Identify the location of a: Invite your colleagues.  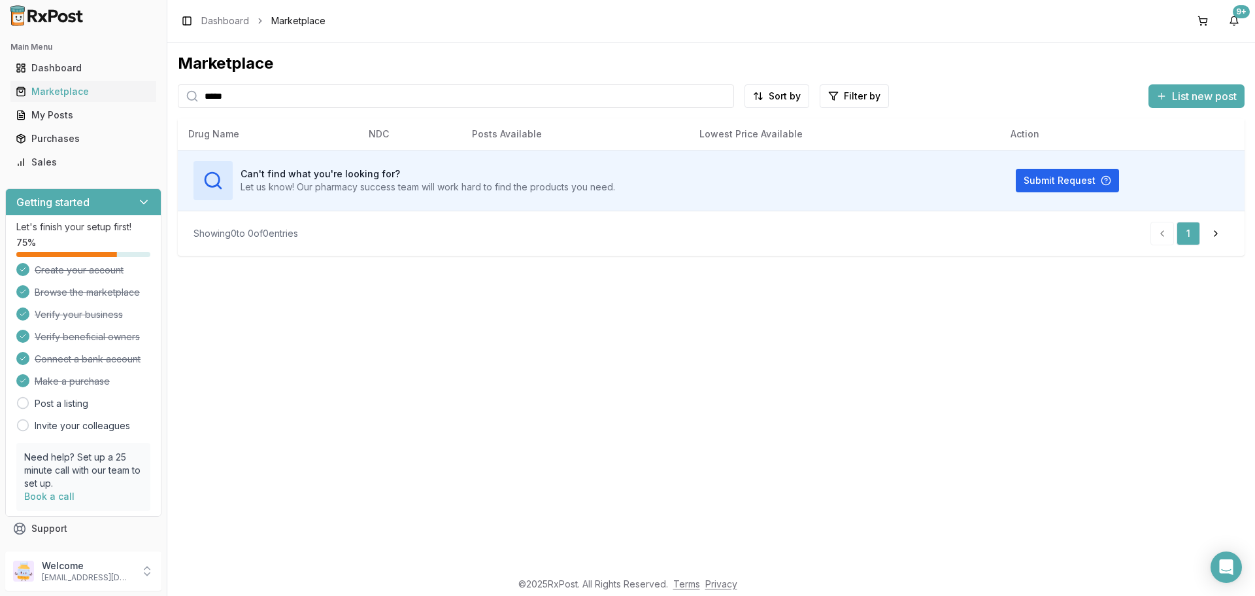
(82, 426).